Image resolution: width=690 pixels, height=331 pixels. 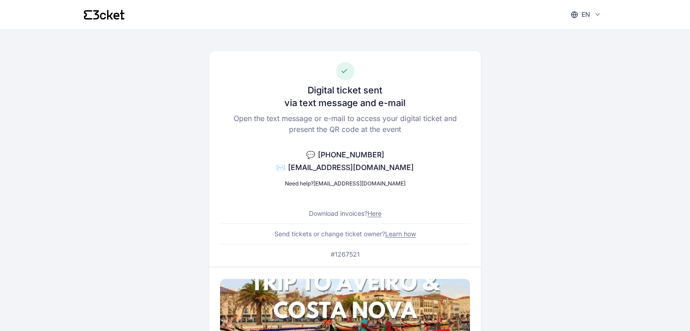 What do you see at coordinates (345, 103) in the screenshot?
I see `h3: via text message and e-mail` at bounding box center [345, 103].